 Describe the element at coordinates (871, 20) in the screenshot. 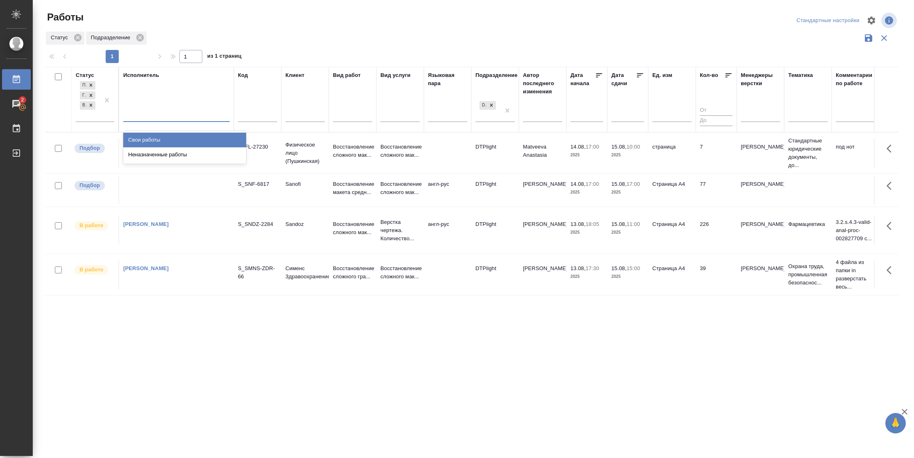

I see `span: Настроить таблицу` at that location.